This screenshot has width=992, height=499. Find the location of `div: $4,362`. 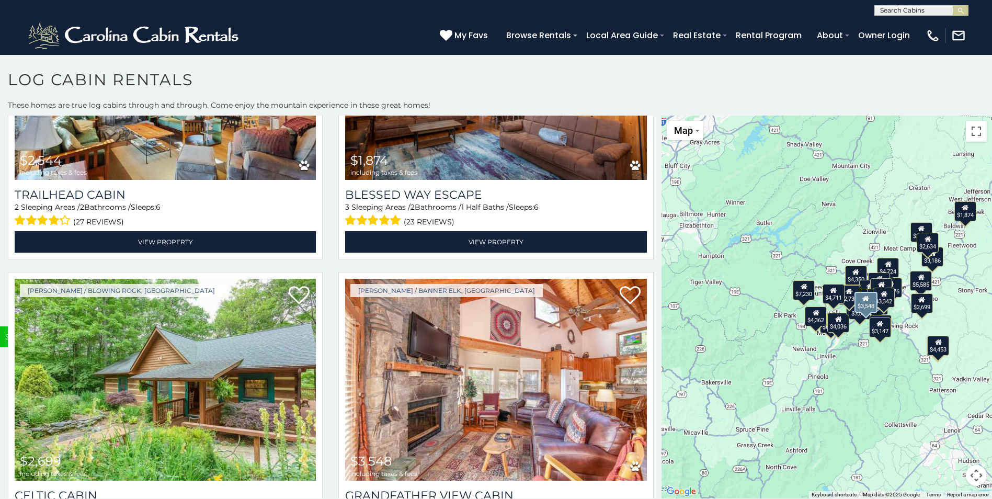

div: $4,362 is located at coordinates (816, 316).